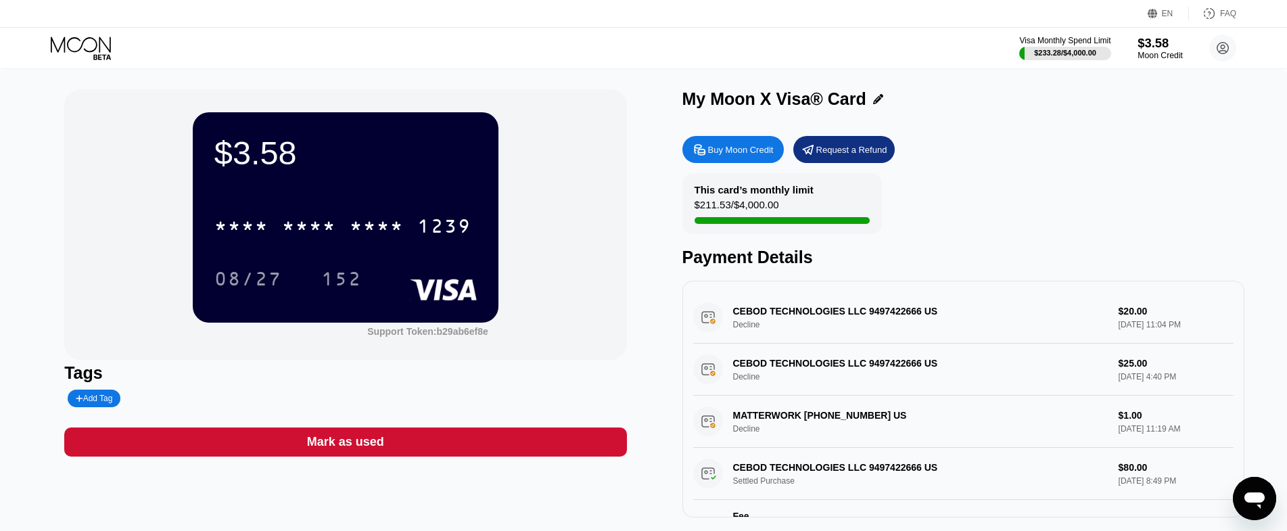  I want to click on div: Visa Monthly Spend Limit$233.28/$4,000.00, so click(1065, 48).